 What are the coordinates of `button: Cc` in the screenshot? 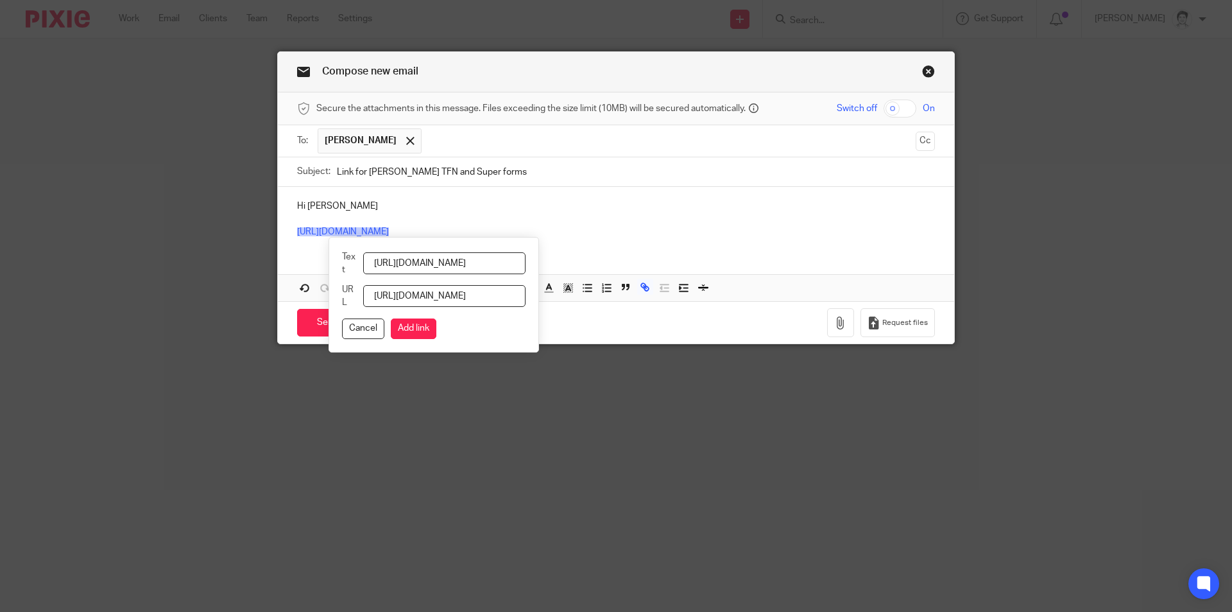 It's located at (926, 141).